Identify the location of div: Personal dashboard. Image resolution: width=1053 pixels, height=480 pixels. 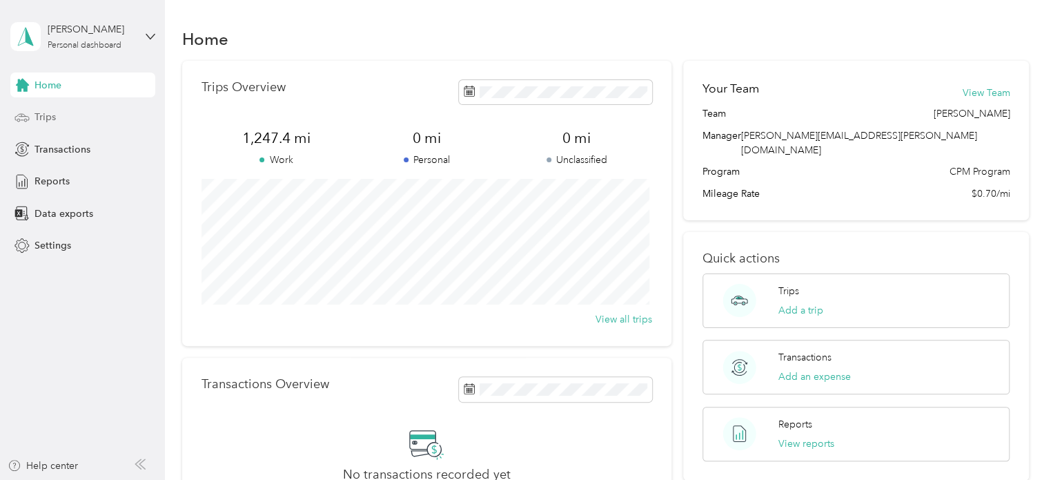
(84, 46).